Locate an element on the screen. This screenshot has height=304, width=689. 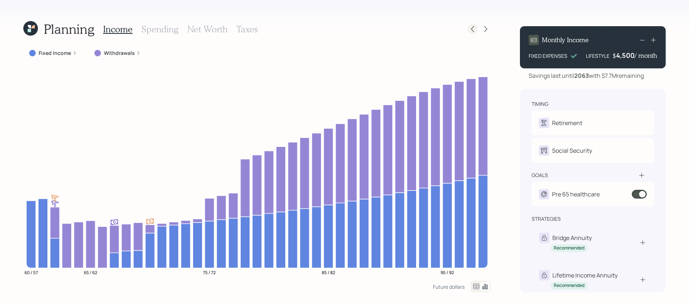
div: strategies is located at coordinates (546, 219).